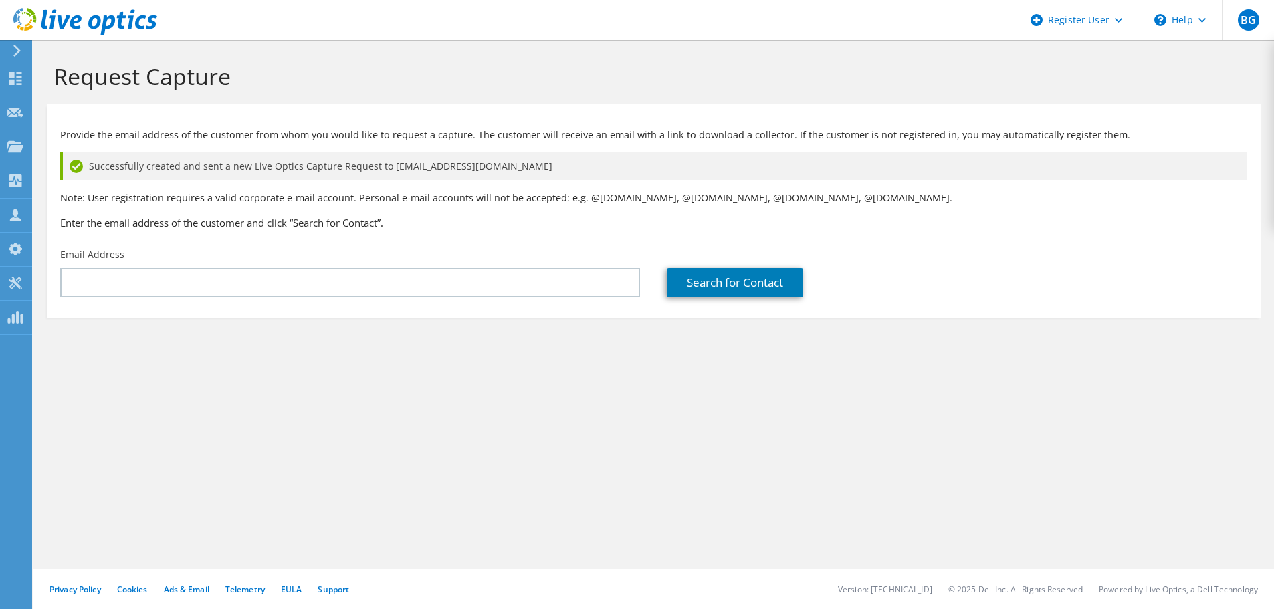 This screenshot has height=609, width=1274. Describe the element at coordinates (1179, 589) in the screenshot. I see `li: Powered by Live Optics, a Dell Technology` at that location.